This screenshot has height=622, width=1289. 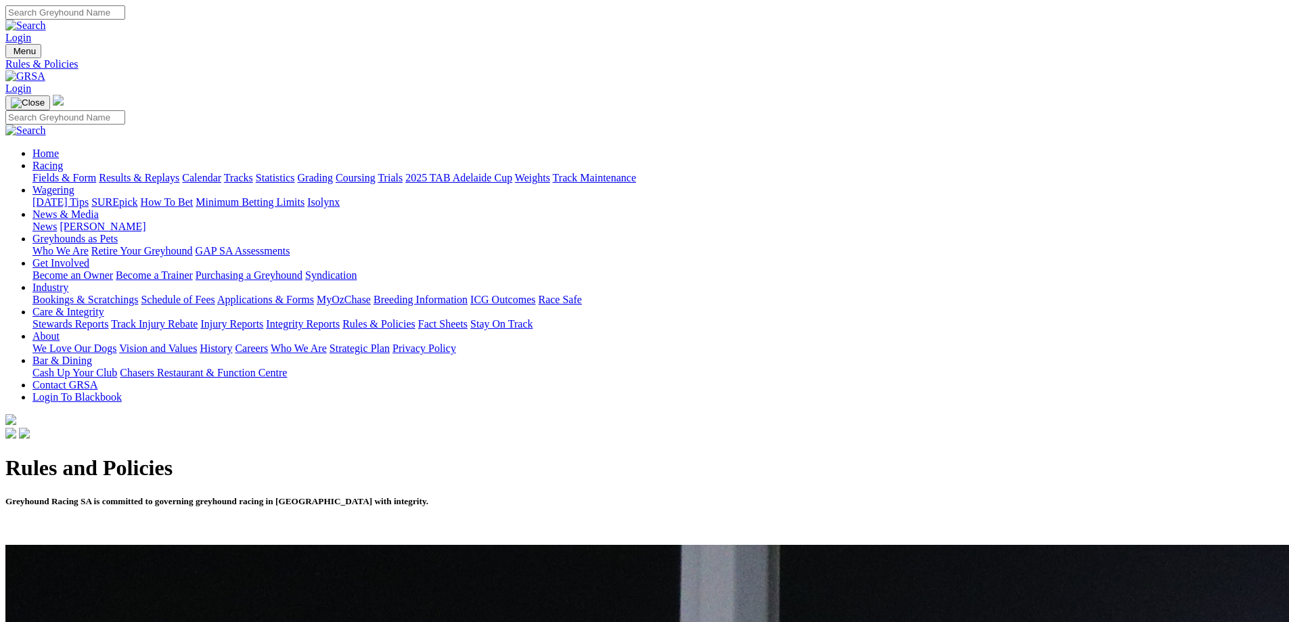 I want to click on a: Care & Integrity, so click(x=68, y=311).